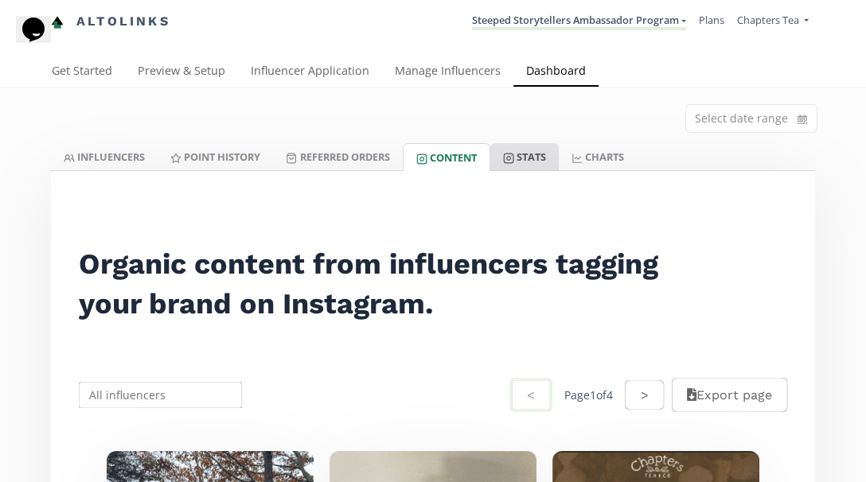 This screenshot has height=482, width=866. I want to click on a: Influencer Application, so click(310, 72).